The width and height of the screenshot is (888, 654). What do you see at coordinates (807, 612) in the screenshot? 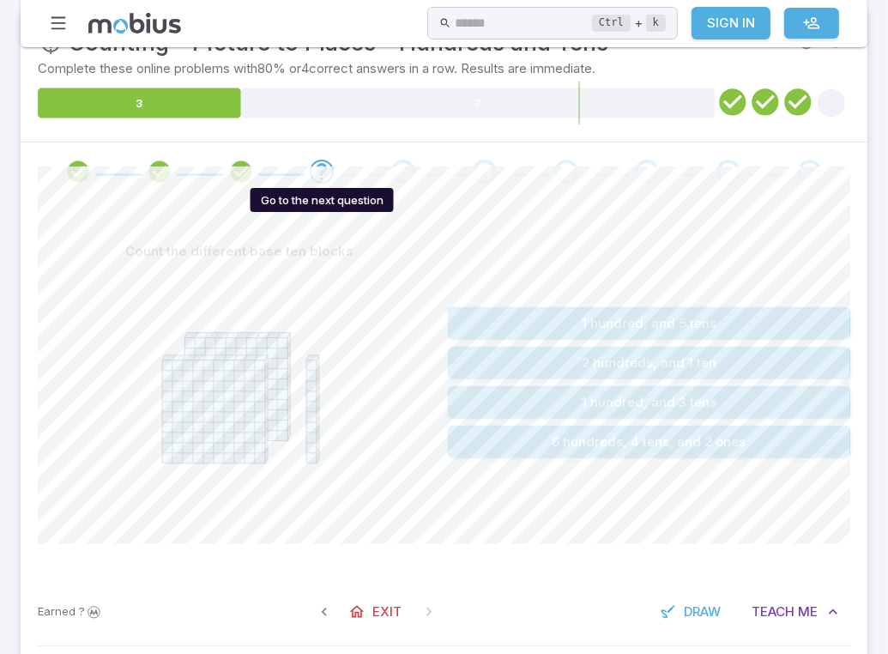
I see `span: Me` at bounding box center [807, 612].